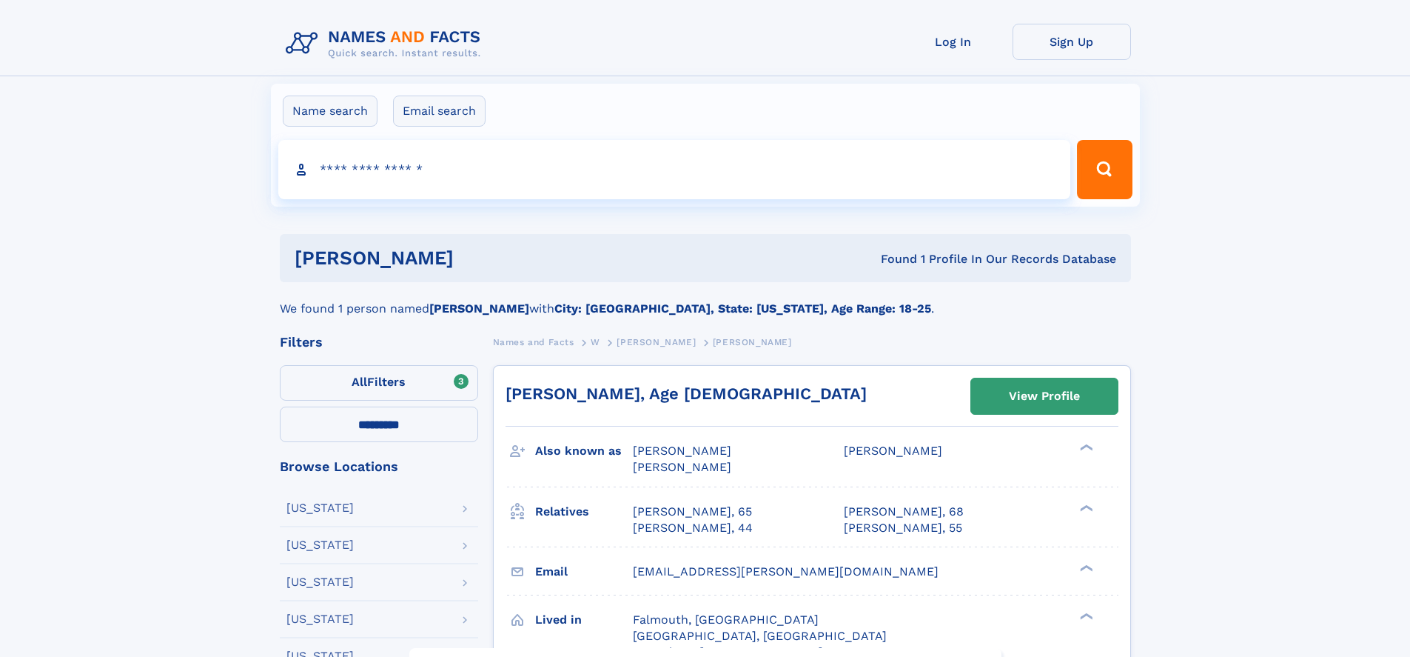 Image resolution: width=1410 pixels, height=657 pixels. I want to click on div: We found 1 person named with ., so click(706, 300).